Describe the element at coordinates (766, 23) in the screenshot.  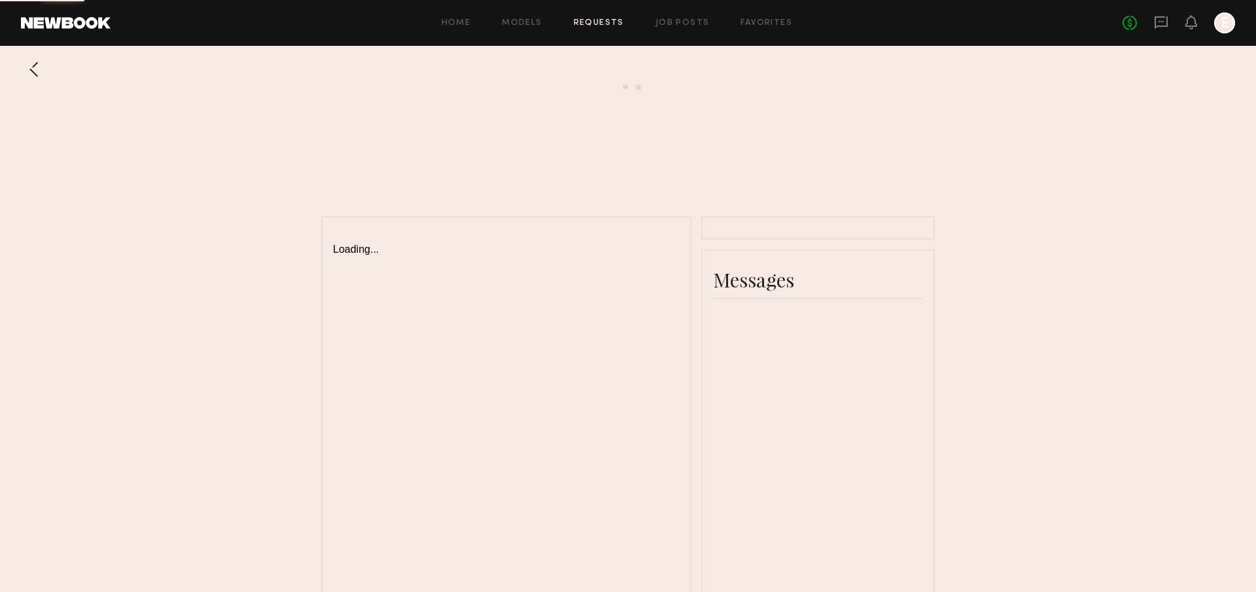
I see `a: Favorites` at that location.